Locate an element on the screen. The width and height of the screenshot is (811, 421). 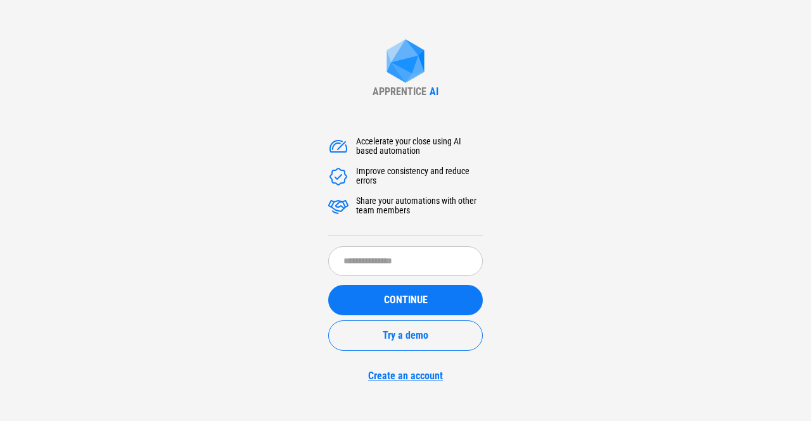
div: APPRENTICE is located at coordinates (399, 91).